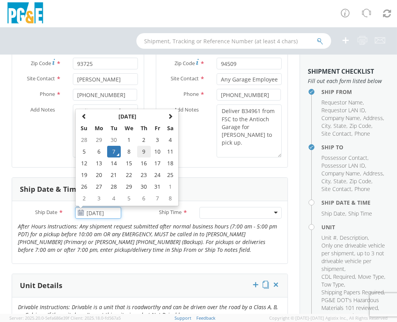  I want to click on span: Move Type, so click(371, 276).